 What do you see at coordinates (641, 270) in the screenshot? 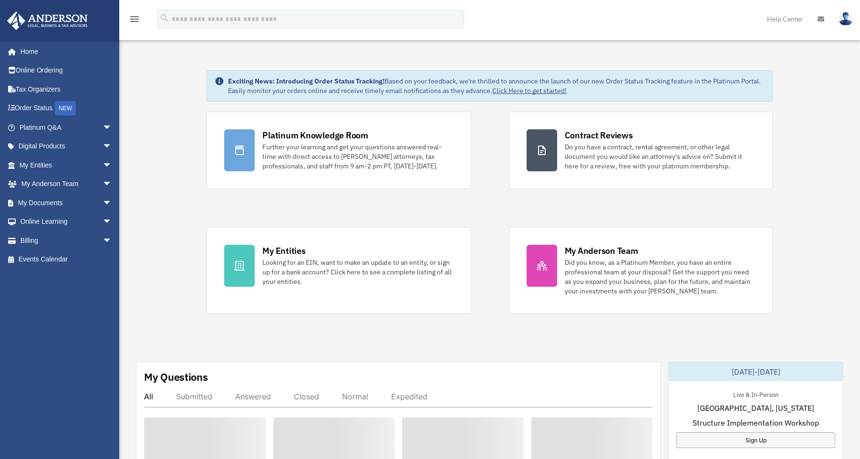
I see `a: My Anderson Team Did you know, as a Platinum Member, you have an entire professional team at your...` at bounding box center [641, 270].